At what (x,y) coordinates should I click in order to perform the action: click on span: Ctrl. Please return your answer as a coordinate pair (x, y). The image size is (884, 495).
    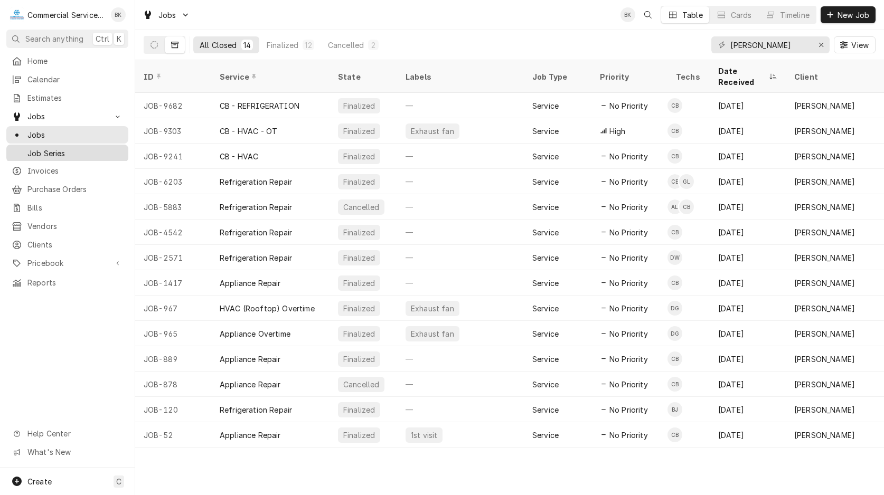
    Looking at the image, I should click on (102, 39).